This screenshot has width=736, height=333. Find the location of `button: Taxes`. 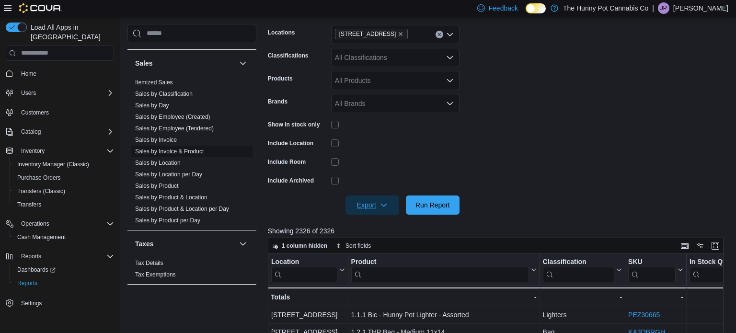

button: Taxes is located at coordinates (243, 244).